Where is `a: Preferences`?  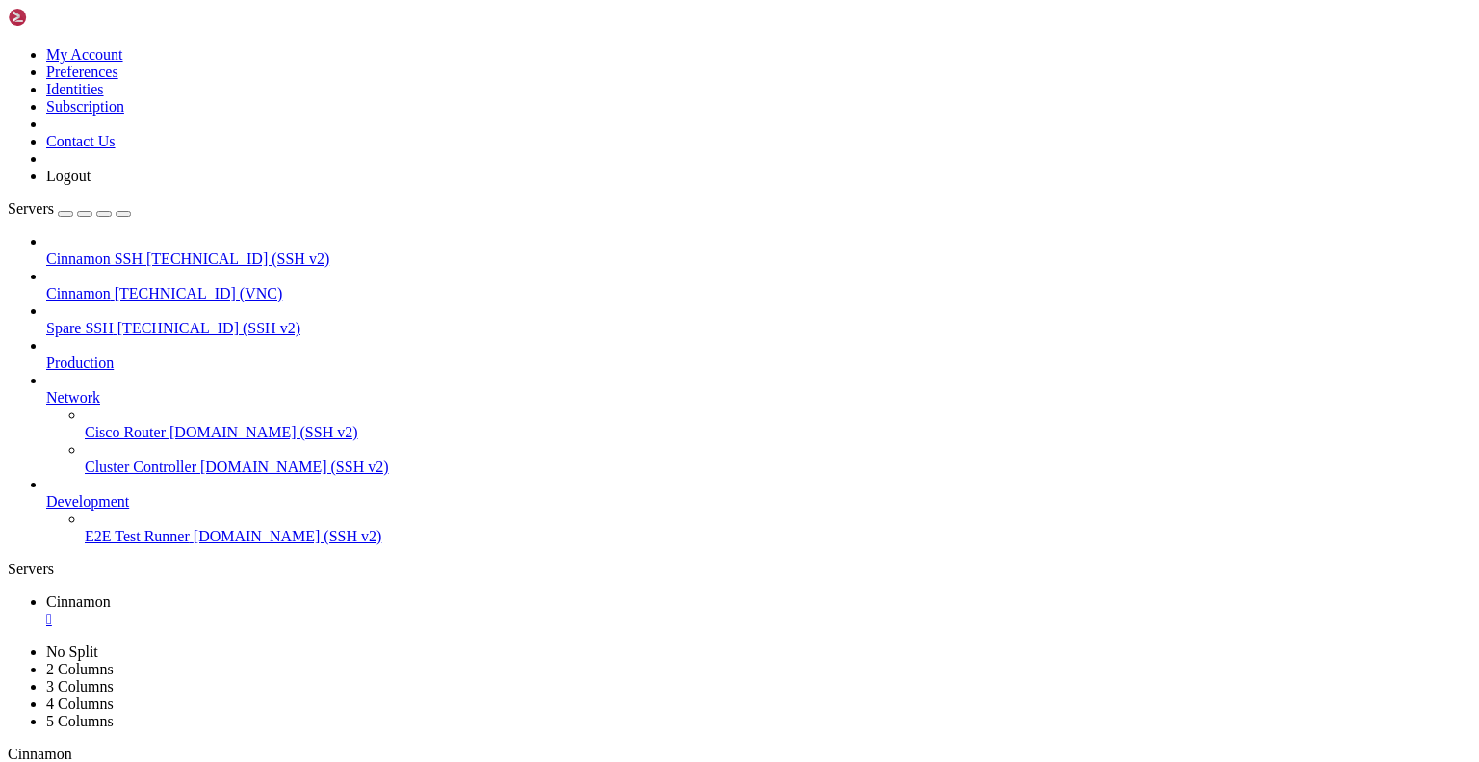 a: Preferences is located at coordinates (82, 71).